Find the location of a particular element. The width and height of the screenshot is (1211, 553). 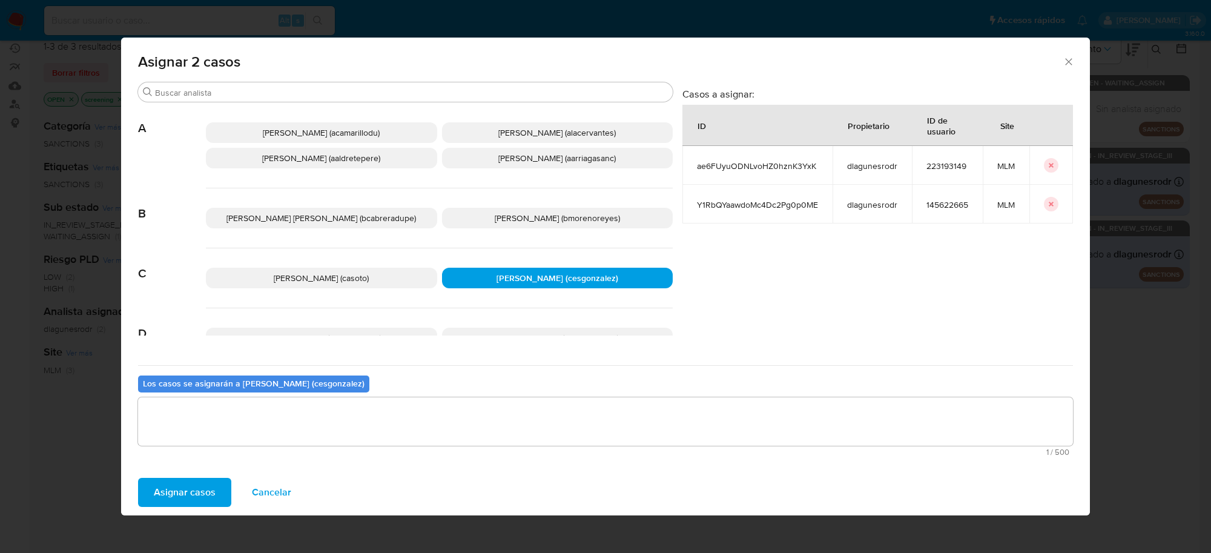

span: A is located at coordinates (172, 119).